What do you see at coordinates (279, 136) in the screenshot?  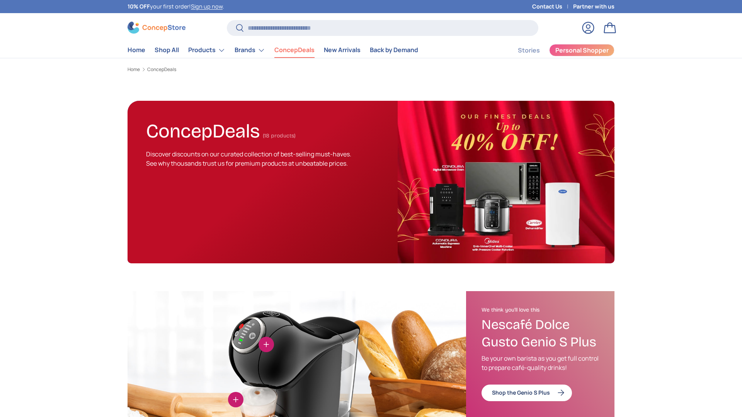 I see `span: (18 products)` at bounding box center [279, 136].